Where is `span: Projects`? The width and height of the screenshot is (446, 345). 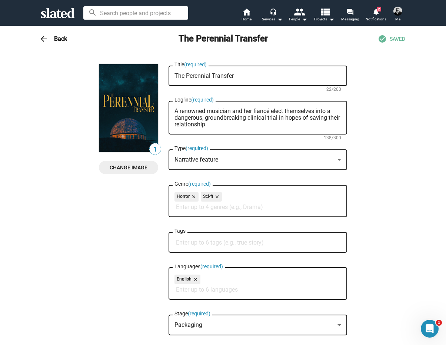 span: Projects is located at coordinates (324, 19).